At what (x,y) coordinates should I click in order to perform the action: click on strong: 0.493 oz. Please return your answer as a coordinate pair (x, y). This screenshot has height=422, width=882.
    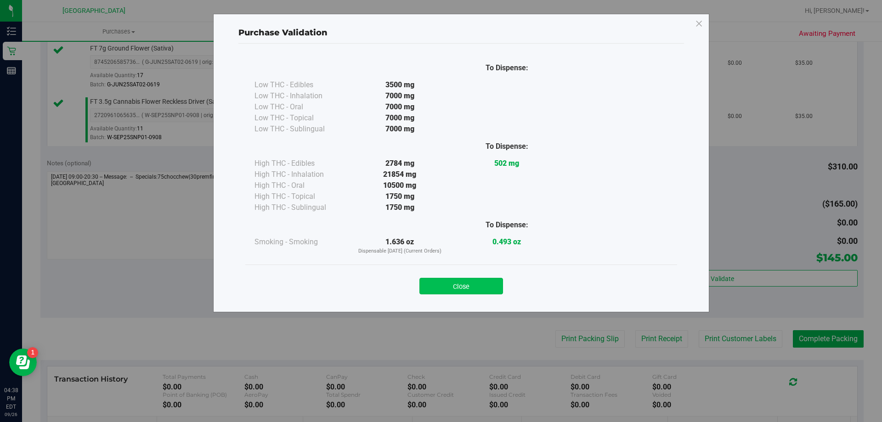
    Looking at the image, I should click on (507, 242).